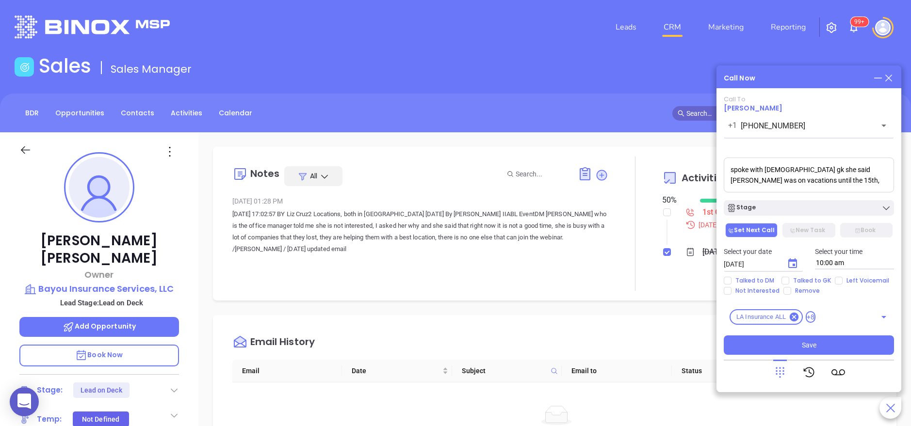 The width and height of the screenshot is (911, 426). Describe the element at coordinates (32, 113) in the screenshot. I see `a: BDR` at that location.